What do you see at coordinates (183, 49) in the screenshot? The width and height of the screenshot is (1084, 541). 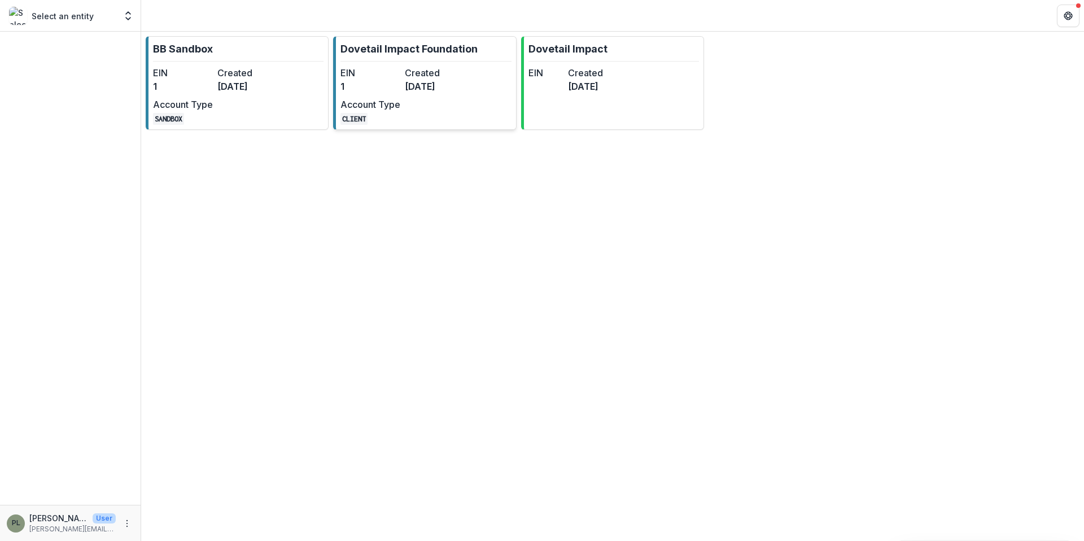 I see `p: BB Sandbox` at bounding box center [183, 49].